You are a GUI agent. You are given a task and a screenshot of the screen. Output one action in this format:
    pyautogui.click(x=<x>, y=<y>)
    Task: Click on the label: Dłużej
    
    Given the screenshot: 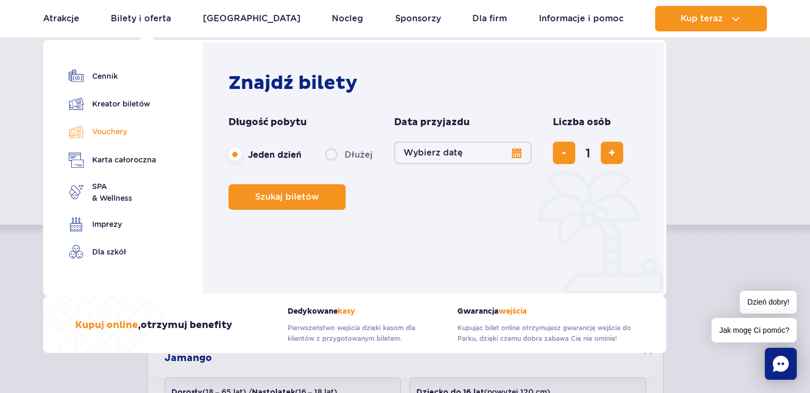 What is the action you would take?
    pyautogui.click(x=349, y=154)
    